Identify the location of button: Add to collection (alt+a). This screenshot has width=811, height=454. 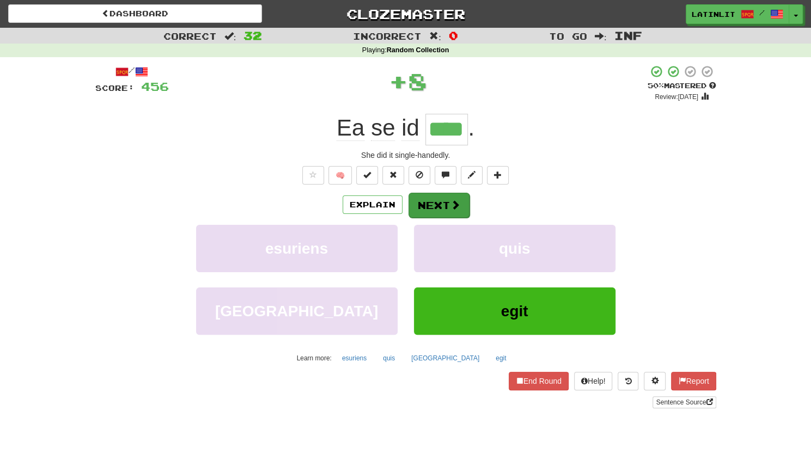
(498, 175).